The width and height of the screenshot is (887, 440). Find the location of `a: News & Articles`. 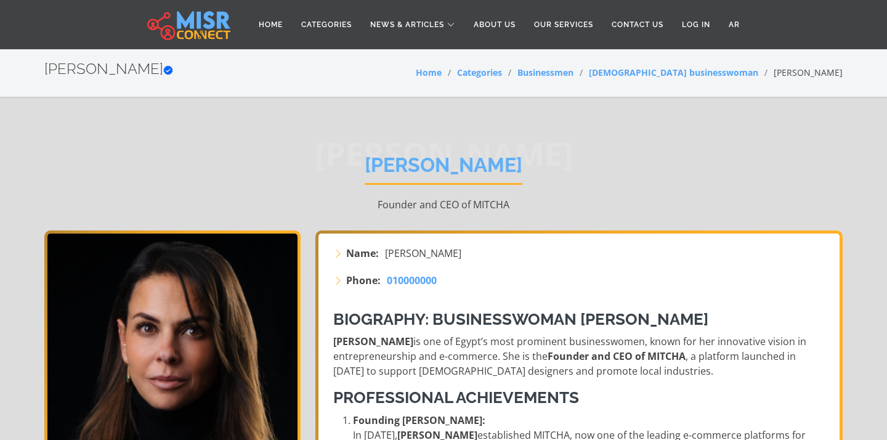

a: News & Articles is located at coordinates (413, 25).